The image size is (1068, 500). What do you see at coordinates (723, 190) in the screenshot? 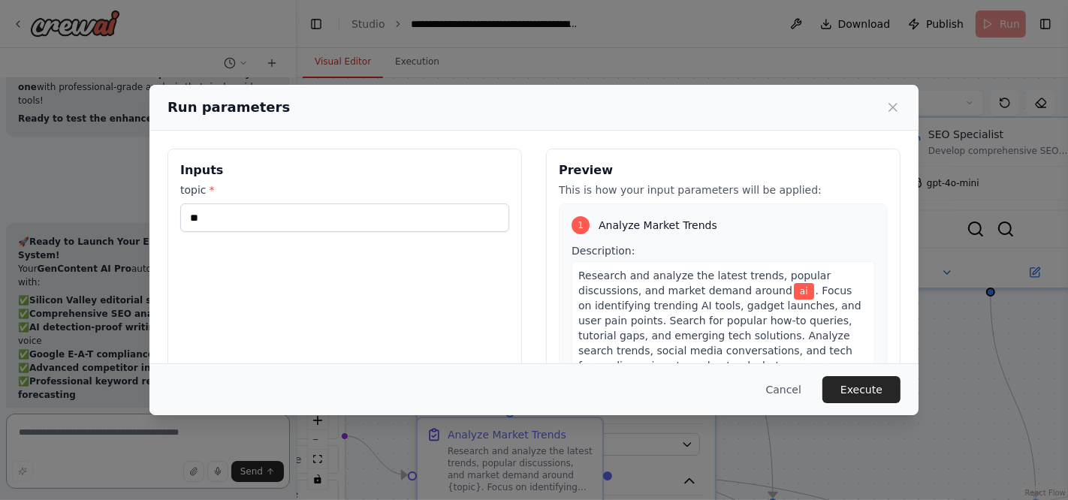
I see `p: This is how your input parameters will be applied:` at bounding box center [723, 190].